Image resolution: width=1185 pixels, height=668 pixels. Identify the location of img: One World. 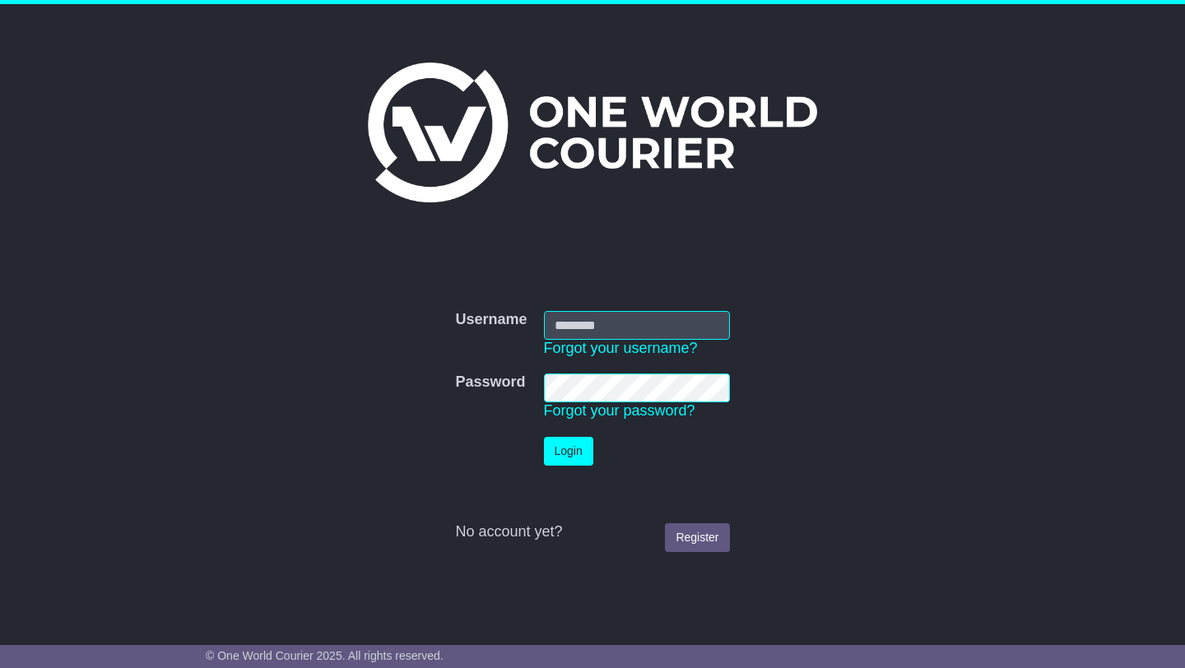
(593, 132).